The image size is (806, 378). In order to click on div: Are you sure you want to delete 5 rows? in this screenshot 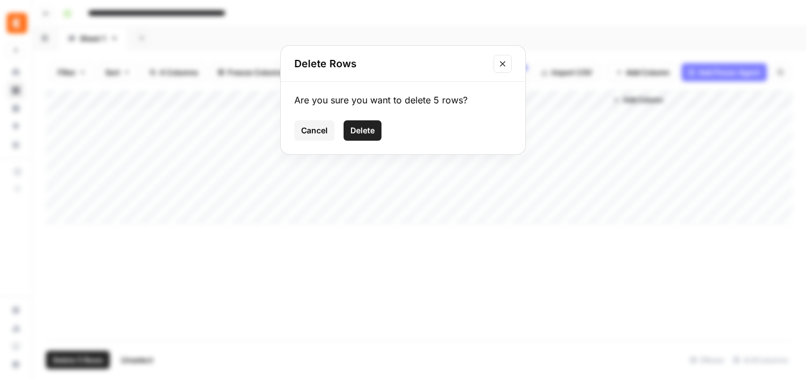, I will do `click(403, 100)`.